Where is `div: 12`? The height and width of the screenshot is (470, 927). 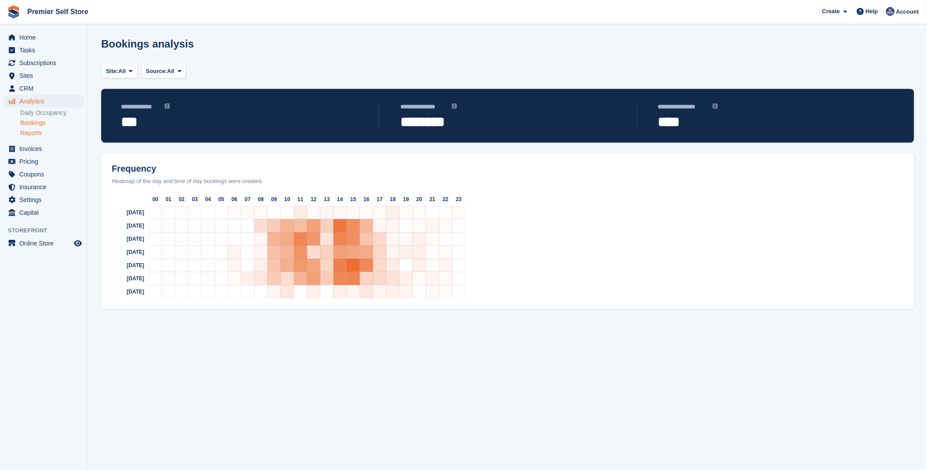 div: 12 is located at coordinates (314, 199).